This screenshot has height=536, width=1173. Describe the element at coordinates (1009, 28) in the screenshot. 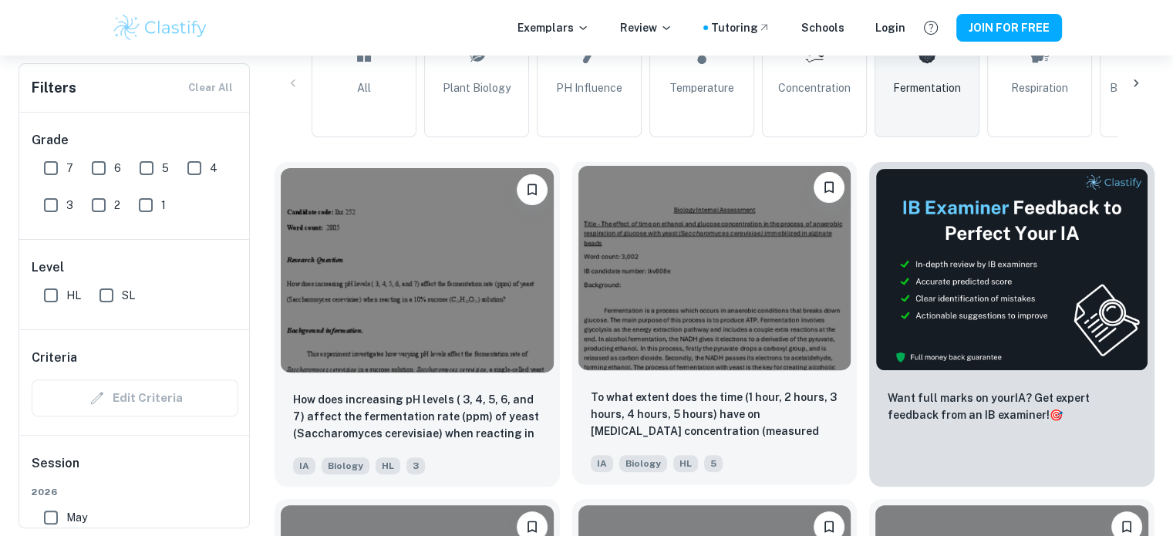

I see `a: JOIN FOR FREE` at that location.